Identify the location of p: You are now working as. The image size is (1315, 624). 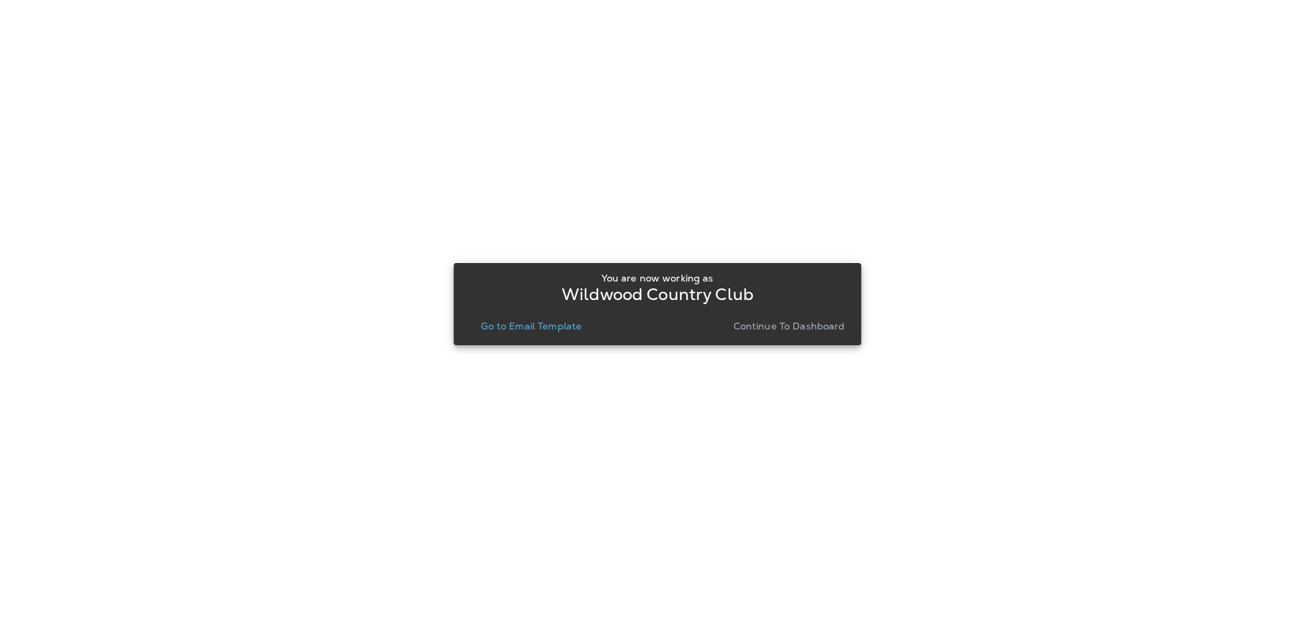
(657, 278).